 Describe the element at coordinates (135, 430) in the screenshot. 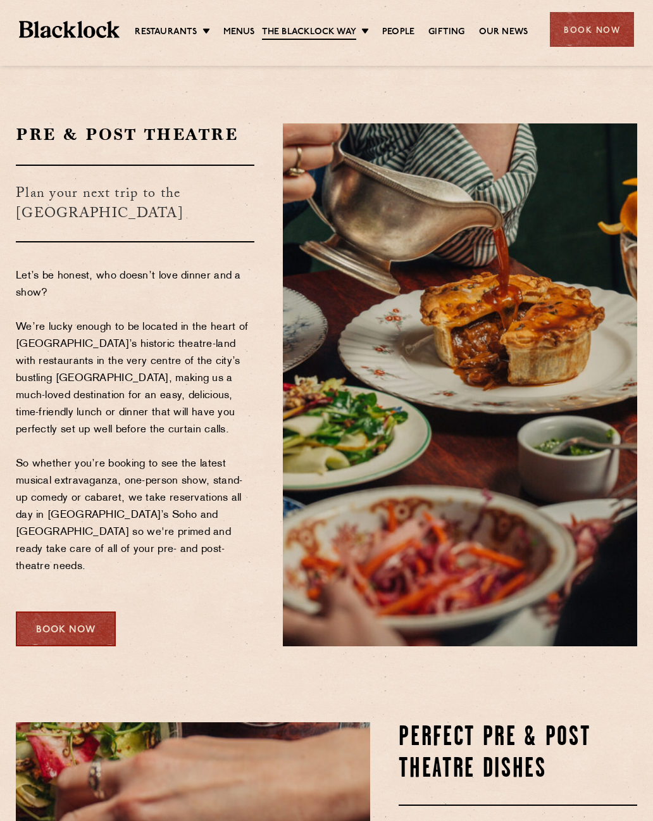

I see `p: Let’s be honest, who doesn’t love dinner and a show? We’re lucky enough to be located in the hear...` at that location.